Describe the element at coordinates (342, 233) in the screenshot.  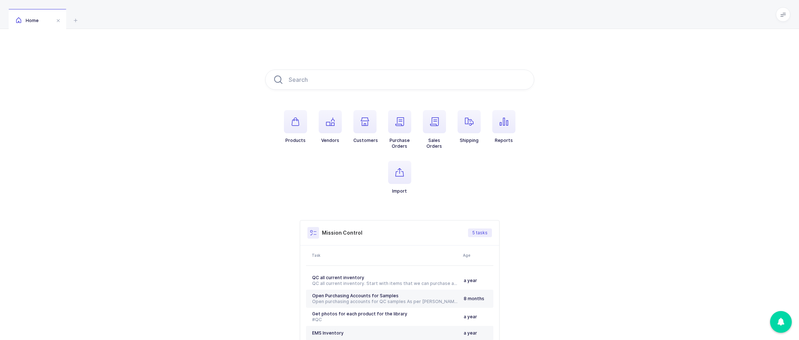
I see `h3: Mission Control` at that location.